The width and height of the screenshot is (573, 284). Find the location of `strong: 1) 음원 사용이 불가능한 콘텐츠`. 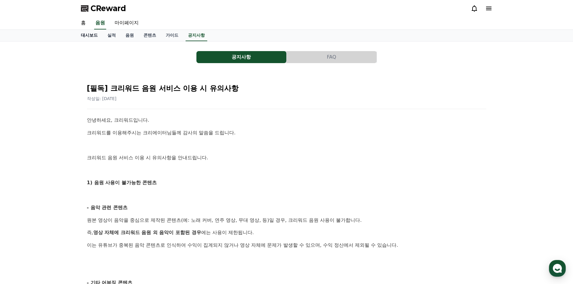

strong: 1) 음원 사용이 불가능한 콘텐츠 is located at coordinates (122, 183).